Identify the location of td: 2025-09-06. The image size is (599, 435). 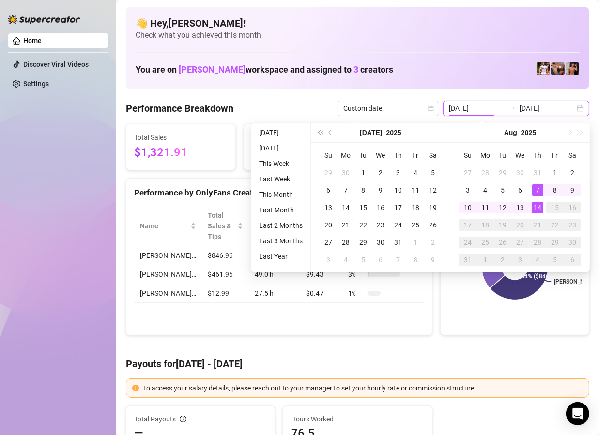
(572, 260).